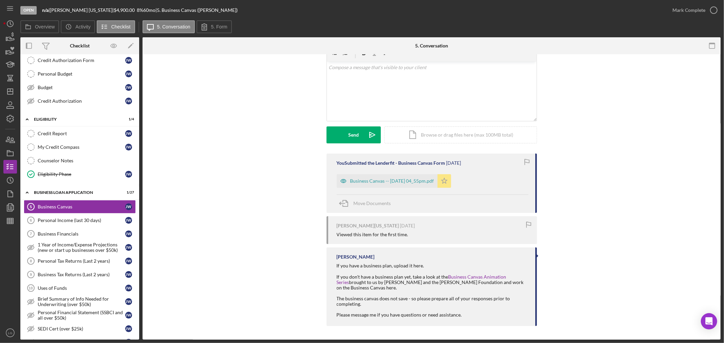 Image resolution: width=724 pixels, height=343 pixels. Describe the element at coordinates (80, 288) in the screenshot. I see `a: 10Uses of FundsJW` at that location.